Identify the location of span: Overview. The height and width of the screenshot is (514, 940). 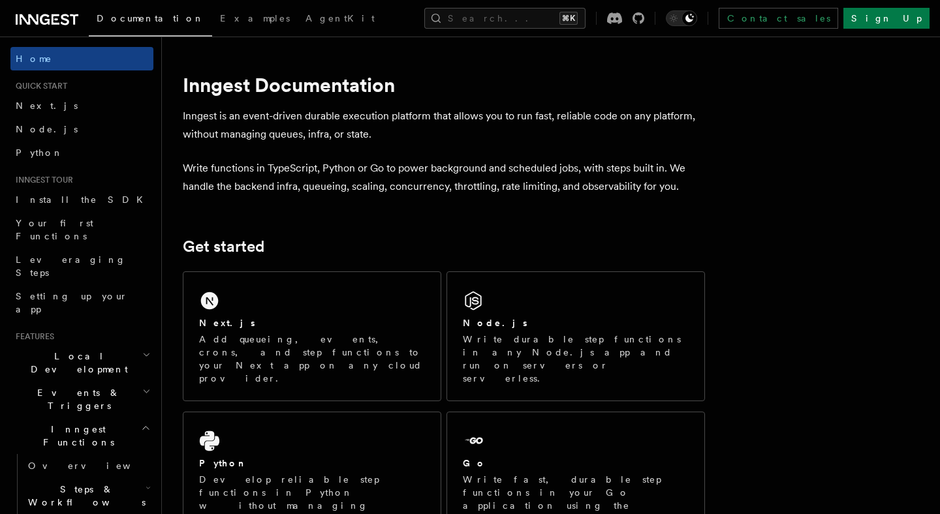
(95, 466).